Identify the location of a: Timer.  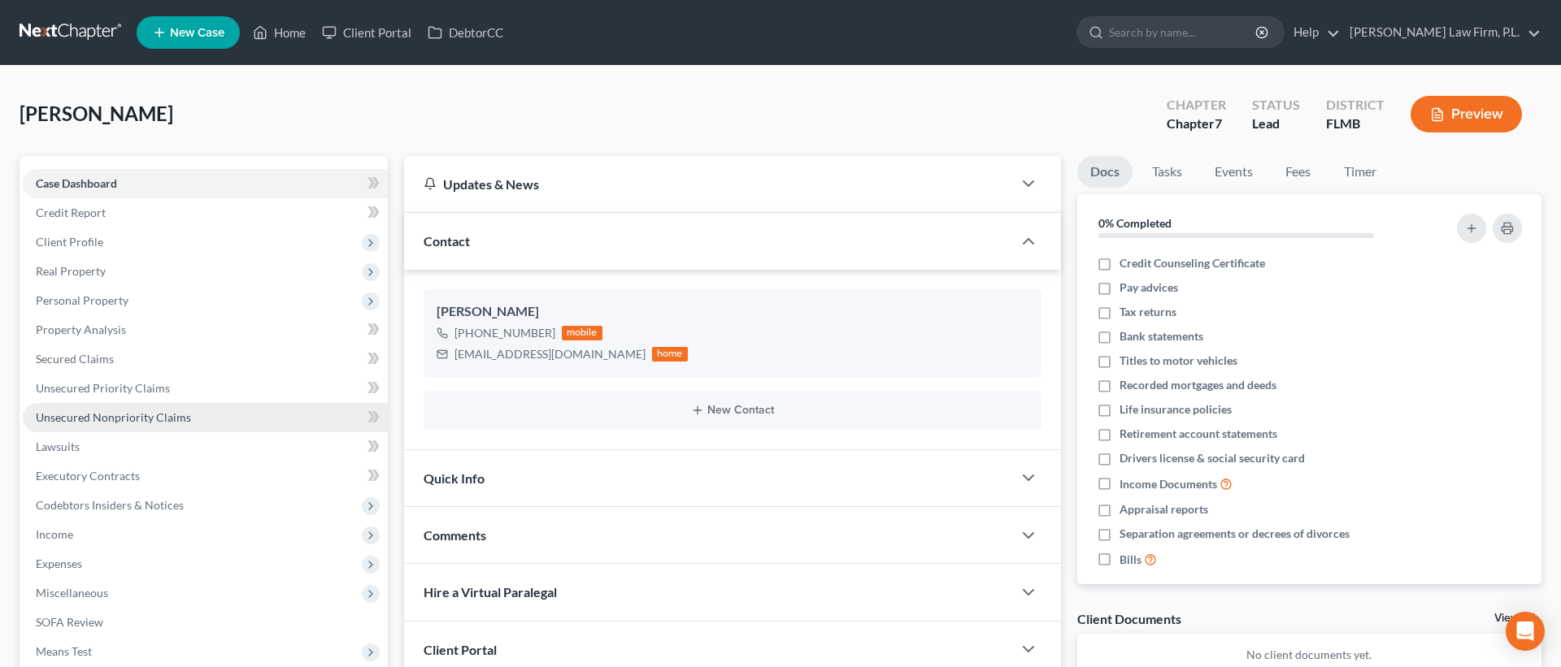
(1360, 172).